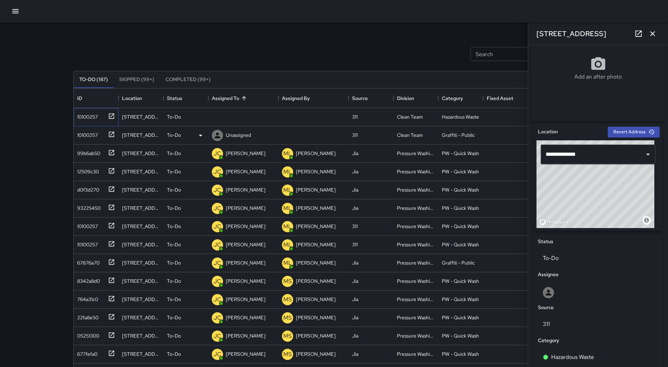 This screenshot has height=367, width=668. What do you see at coordinates (461, 117) in the screenshot?
I see `div: Hazardous Waste` at bounding box center [461, 117].